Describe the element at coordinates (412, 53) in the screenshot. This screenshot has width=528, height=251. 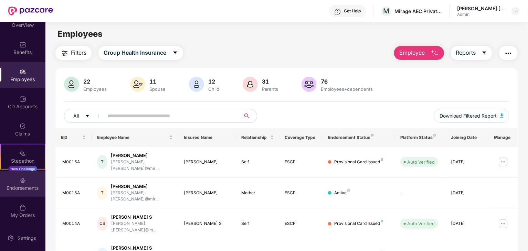
I see `span: Employee` at that location.